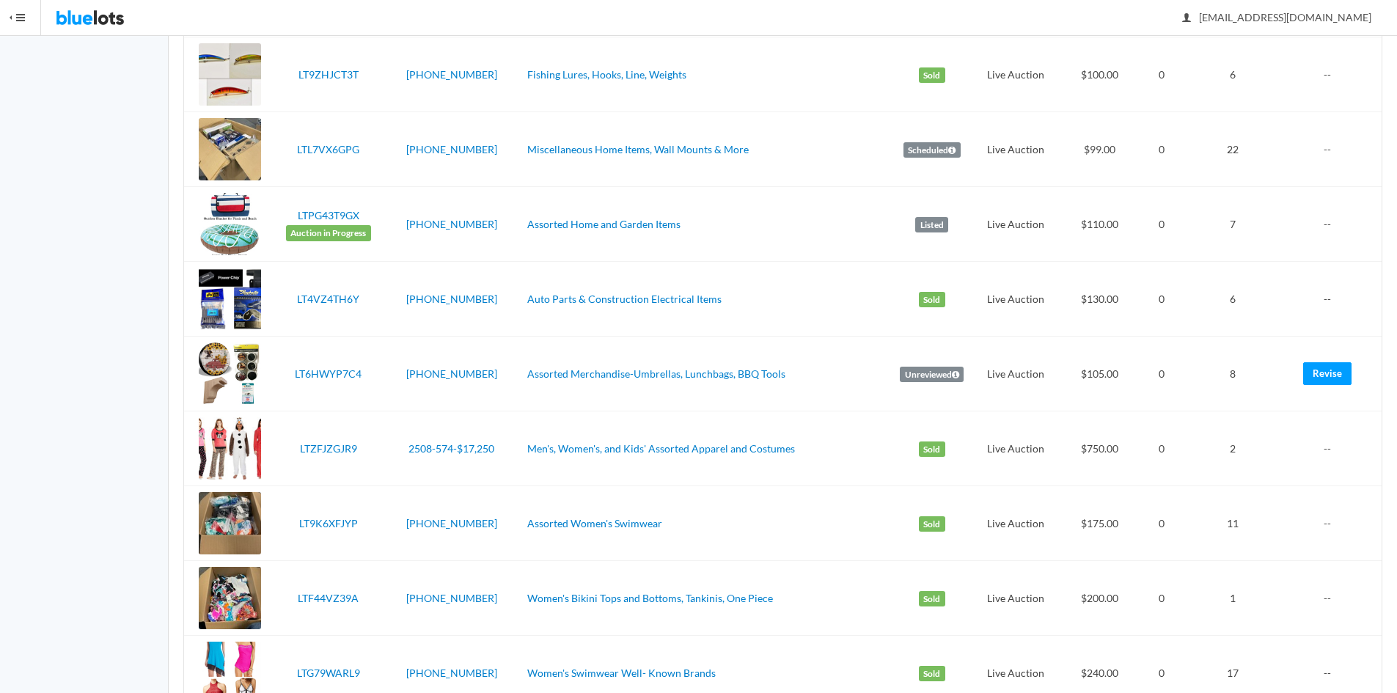 The width and height of the screenshot is (1397, 693). Describe the element at coordinates (328, 298) in the screenshot. I see `a: LT4VZ4TH6Y` at that location.